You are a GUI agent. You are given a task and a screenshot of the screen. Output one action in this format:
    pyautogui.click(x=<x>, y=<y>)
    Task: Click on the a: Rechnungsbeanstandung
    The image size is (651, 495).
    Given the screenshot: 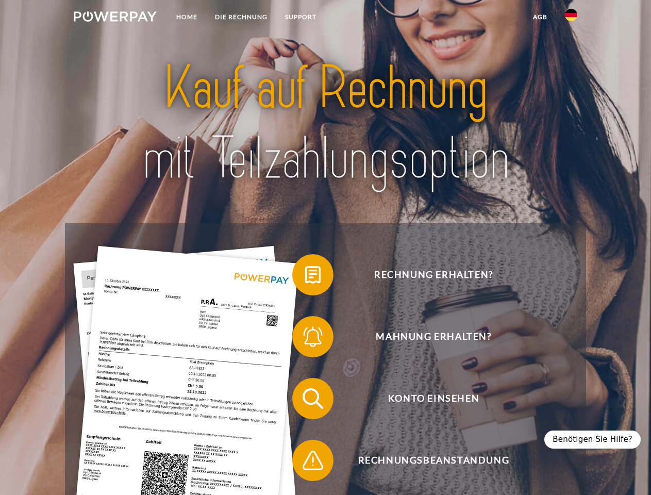 What is the action you would take?
    pyautogui.click(x=426, y=460)
    